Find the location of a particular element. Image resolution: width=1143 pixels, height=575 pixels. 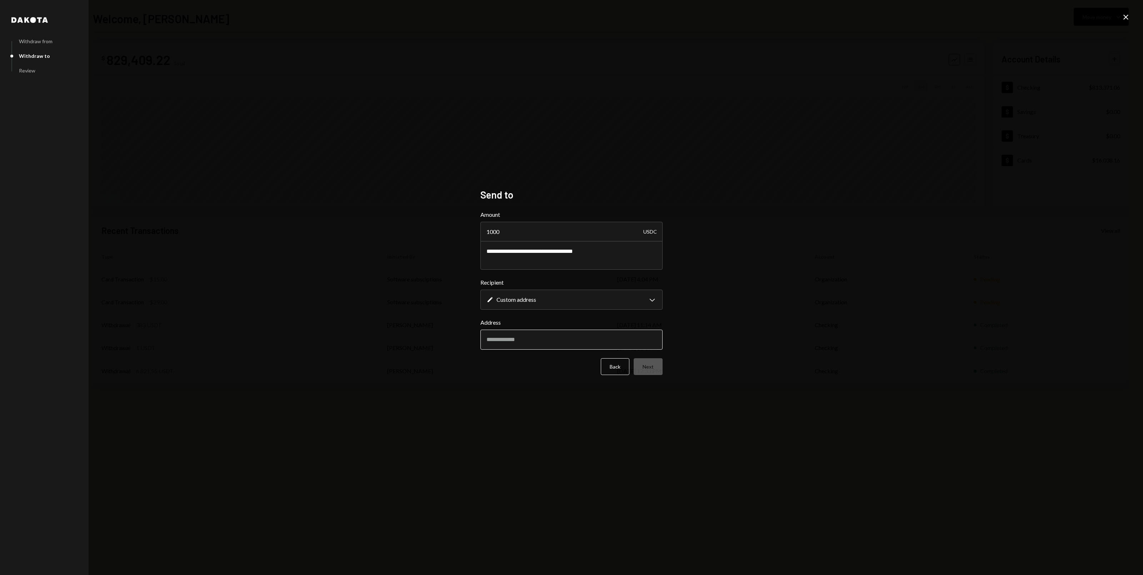

h2: Send to is located at coordinates (571, 195).